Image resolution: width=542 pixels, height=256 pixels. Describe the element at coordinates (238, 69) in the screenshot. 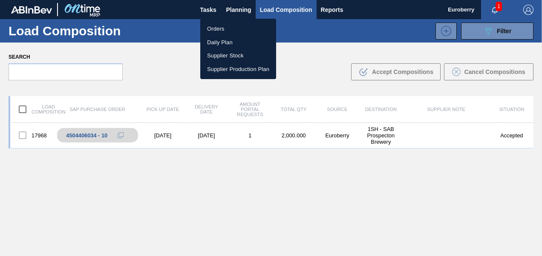

I see `li: Supplier Production Plan` at that location.